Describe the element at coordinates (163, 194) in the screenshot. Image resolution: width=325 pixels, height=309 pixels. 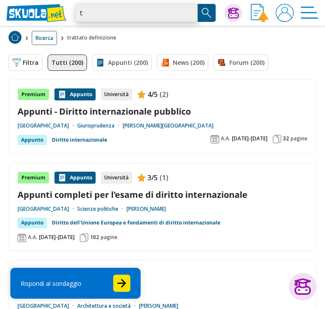
I see `a: Appunti completi per l'esame di diritto internazionale` at that location.